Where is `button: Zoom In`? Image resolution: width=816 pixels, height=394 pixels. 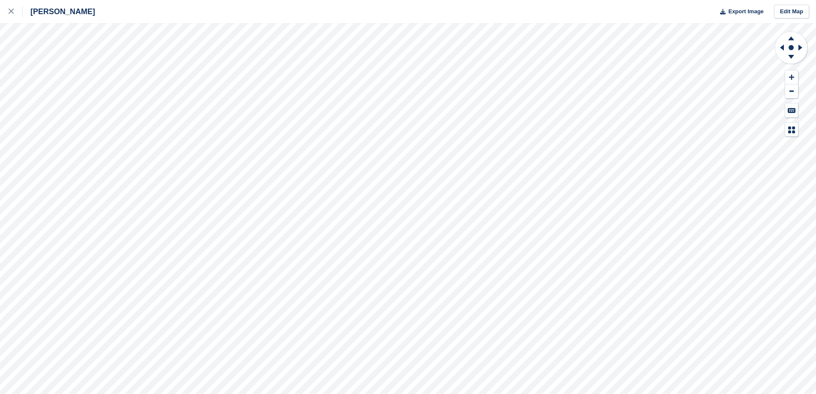
button: Zoom In is located at coordinates (791, 77).